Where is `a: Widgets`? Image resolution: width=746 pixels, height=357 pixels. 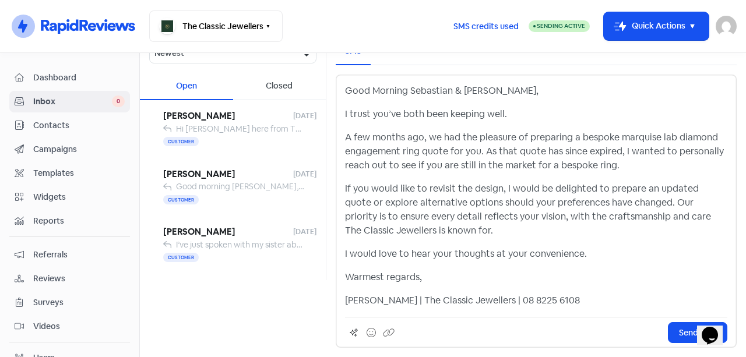
a: Widgets is located at coordinates (69, 197).